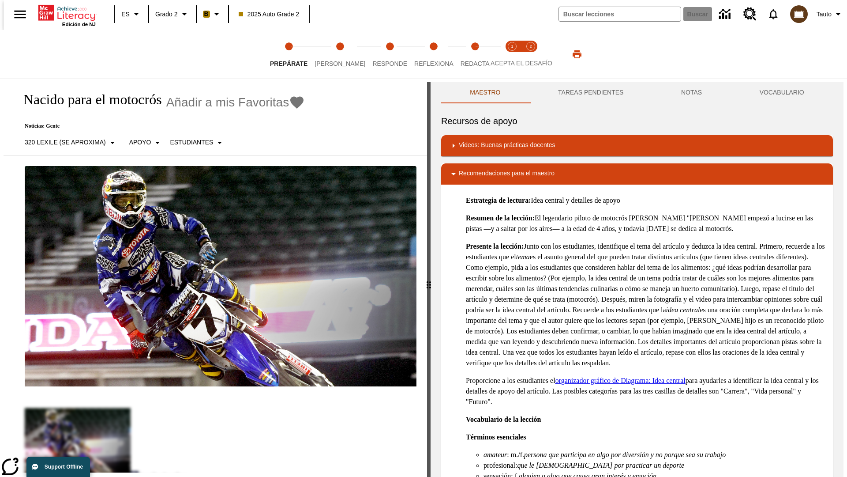 Image resolution: width=847 pixels, height=477 pixels. I want to click on span: Prepárate, so click(289, 64).